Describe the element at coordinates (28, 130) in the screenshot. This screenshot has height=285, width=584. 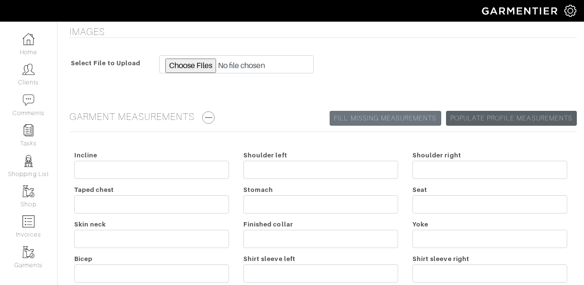
I see `img: reminder-icon-8004d30b9f0a5d33ae49ab947aed9ed385cf756f9e5892f1edd6e32f2345188e.png` at that location.